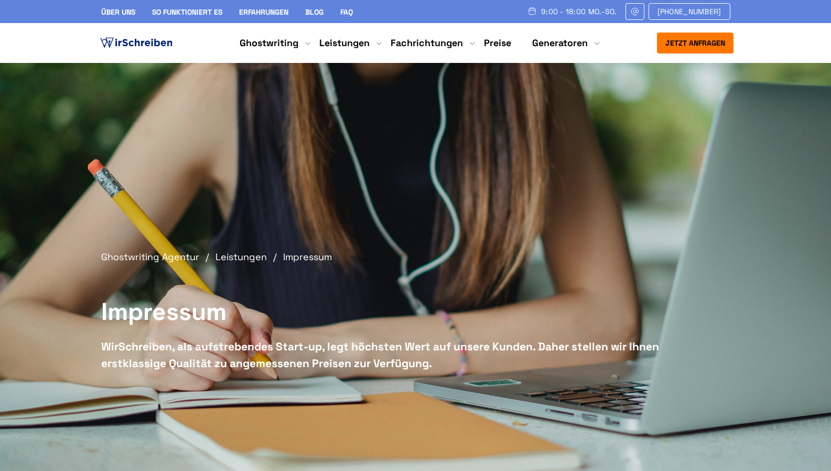 The image size is (831, 471). Describe the element at coordinates (498, 42) in the screenshot. I see `a: Preise` at that location.